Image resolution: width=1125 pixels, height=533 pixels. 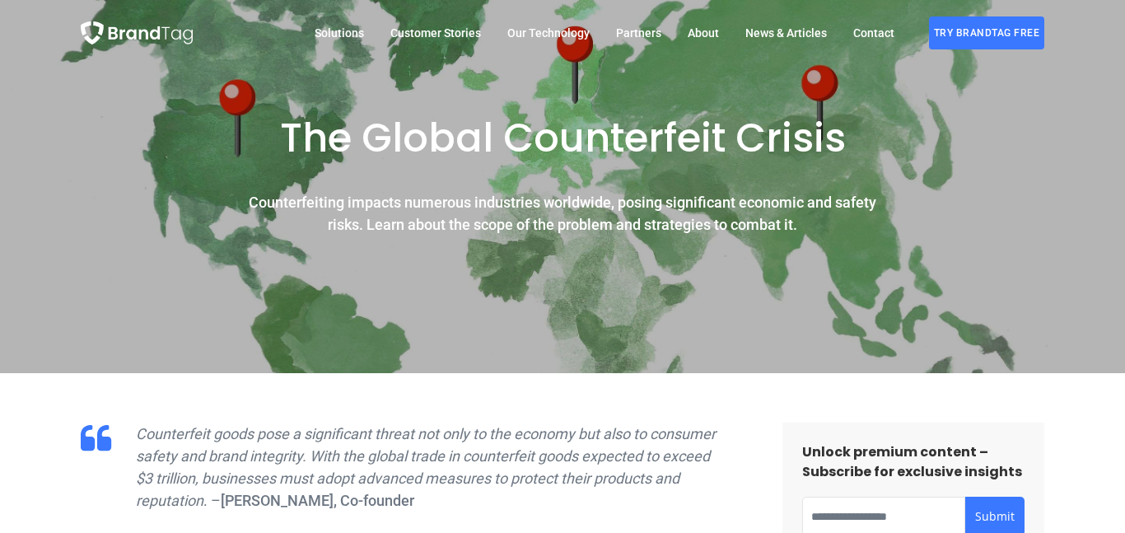 What do you see at coordinates (785, 33) in the screenshot?
I see `span: News & Articles` at bounding box center [785, 33].